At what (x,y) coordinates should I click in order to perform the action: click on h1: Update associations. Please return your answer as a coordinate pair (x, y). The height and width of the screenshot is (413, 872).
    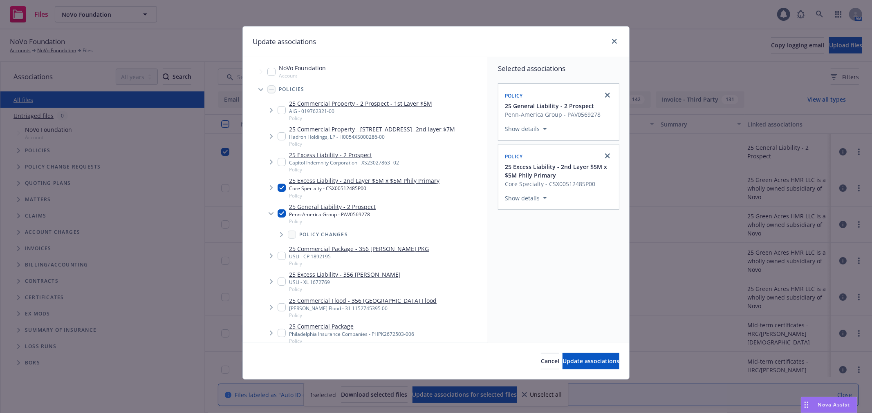
    Looking at the image, I should click on (284, 42).